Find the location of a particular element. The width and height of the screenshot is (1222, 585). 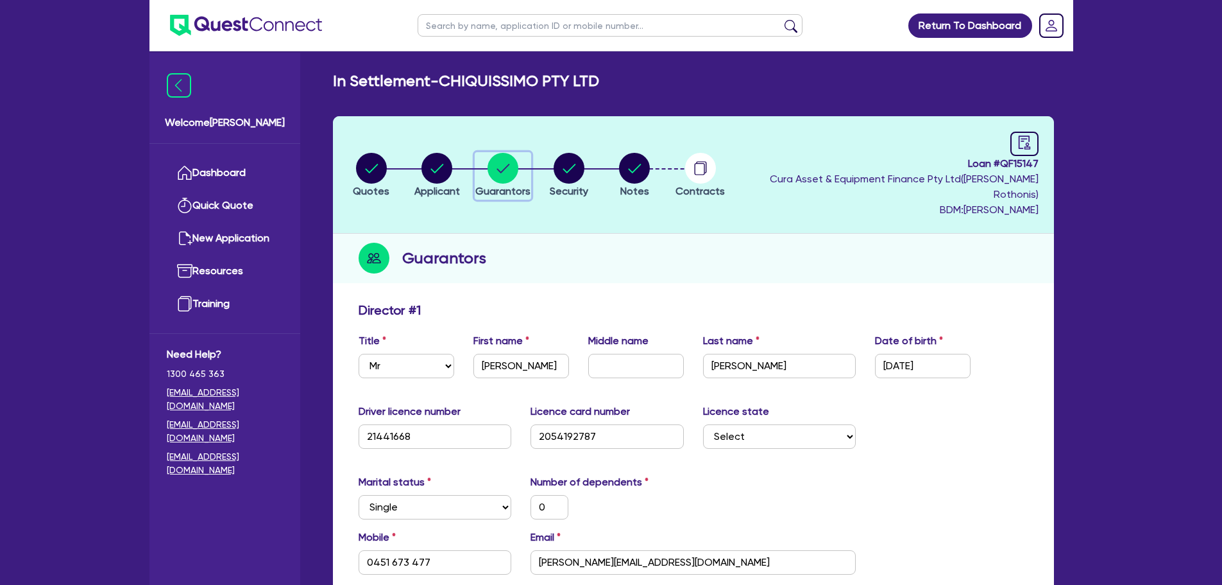

img: training is located at coordinates (185, 304).